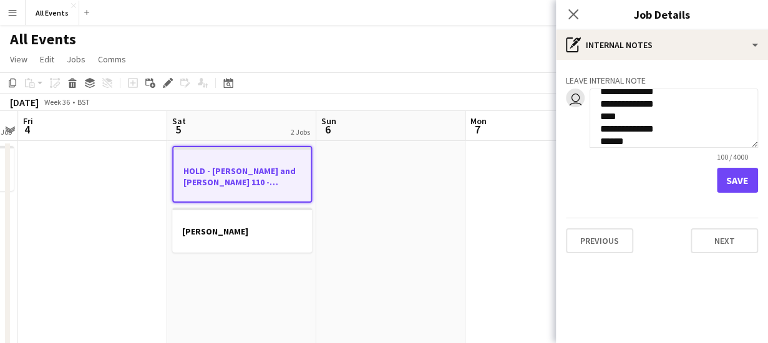 This screenshot has width=768, height=343. Describe the element at coordinates (179, 121) in the screenshot. I see `span: Sat` at that location.